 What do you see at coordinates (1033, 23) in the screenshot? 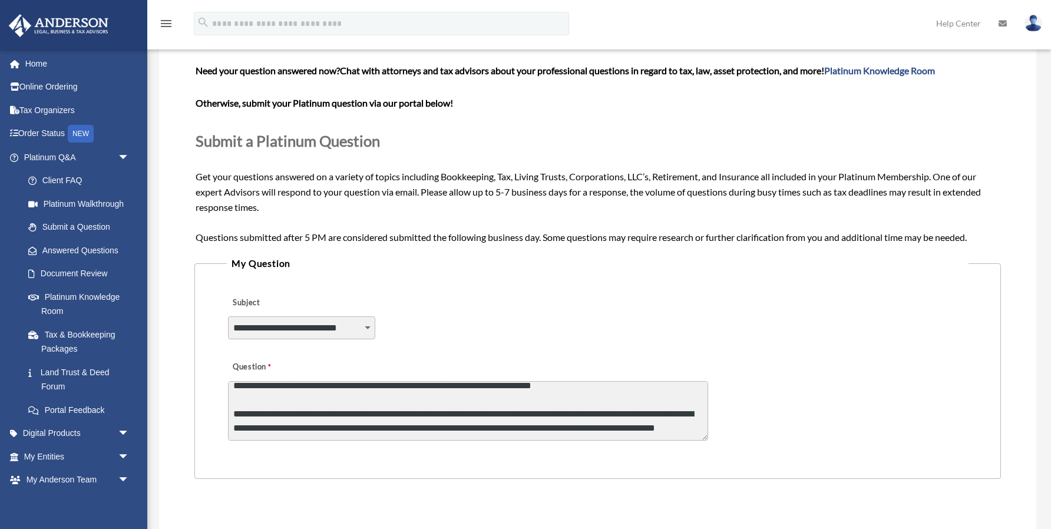
I see `img: User Pic` at bounding box center [1033, 23].